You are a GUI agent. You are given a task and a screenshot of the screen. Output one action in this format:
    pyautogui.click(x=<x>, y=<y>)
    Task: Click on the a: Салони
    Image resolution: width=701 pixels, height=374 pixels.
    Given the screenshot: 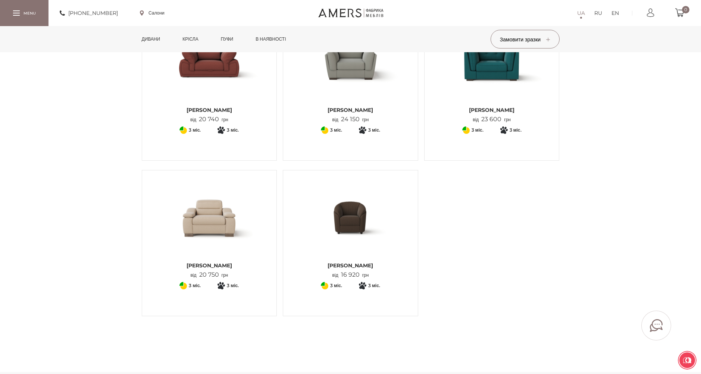 What is the action you would take?
    pyautogui.click(x=152, y=13)
    